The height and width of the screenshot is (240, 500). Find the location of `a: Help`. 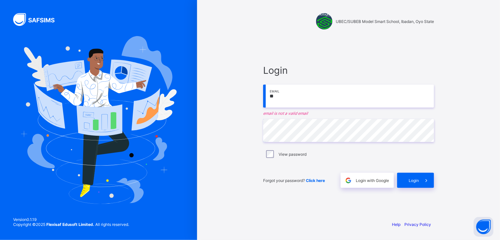

a: Help is located at coordinates (396, 225).